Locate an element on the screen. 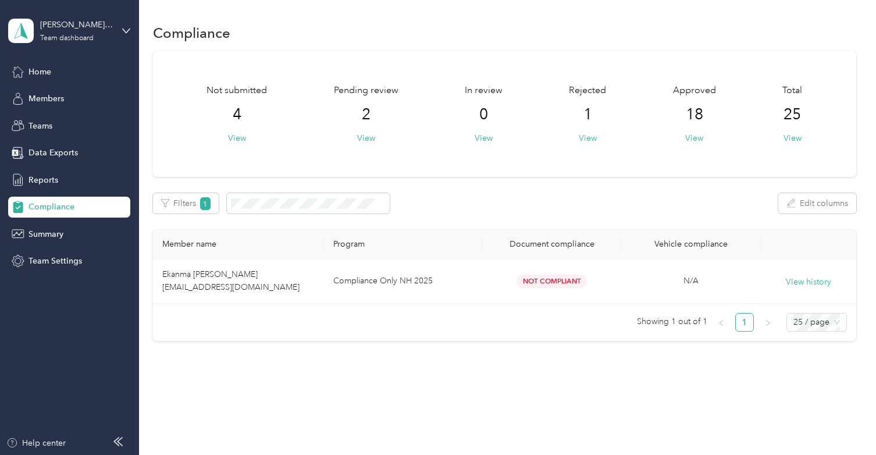 Image resolution: width=876 pixels, height=455 pixels. div: Help center is located at coordinates (36, 443).